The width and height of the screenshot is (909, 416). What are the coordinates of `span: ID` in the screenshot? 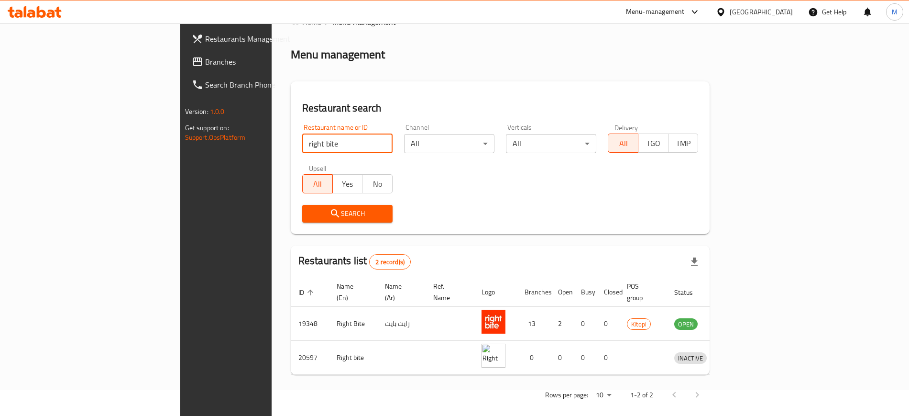 It's located at (308, 292).